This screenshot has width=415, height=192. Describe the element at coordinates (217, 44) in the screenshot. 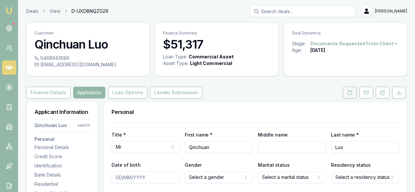

I see `h3: $51,317` at that location.